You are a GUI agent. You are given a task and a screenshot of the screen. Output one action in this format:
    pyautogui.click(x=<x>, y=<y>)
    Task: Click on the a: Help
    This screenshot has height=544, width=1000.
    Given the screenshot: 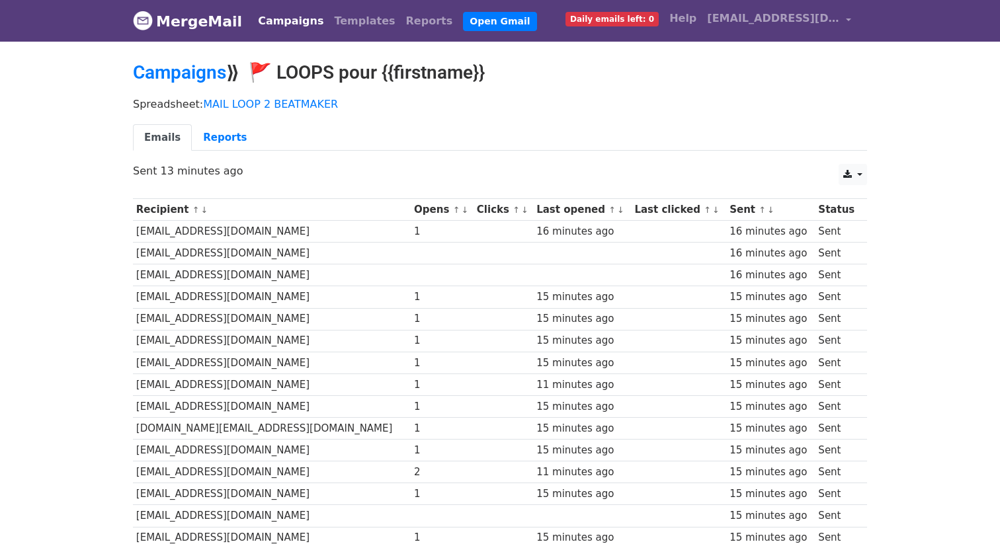 What is the action you would take?
    pyautogui.click(x=682, y=19)
    